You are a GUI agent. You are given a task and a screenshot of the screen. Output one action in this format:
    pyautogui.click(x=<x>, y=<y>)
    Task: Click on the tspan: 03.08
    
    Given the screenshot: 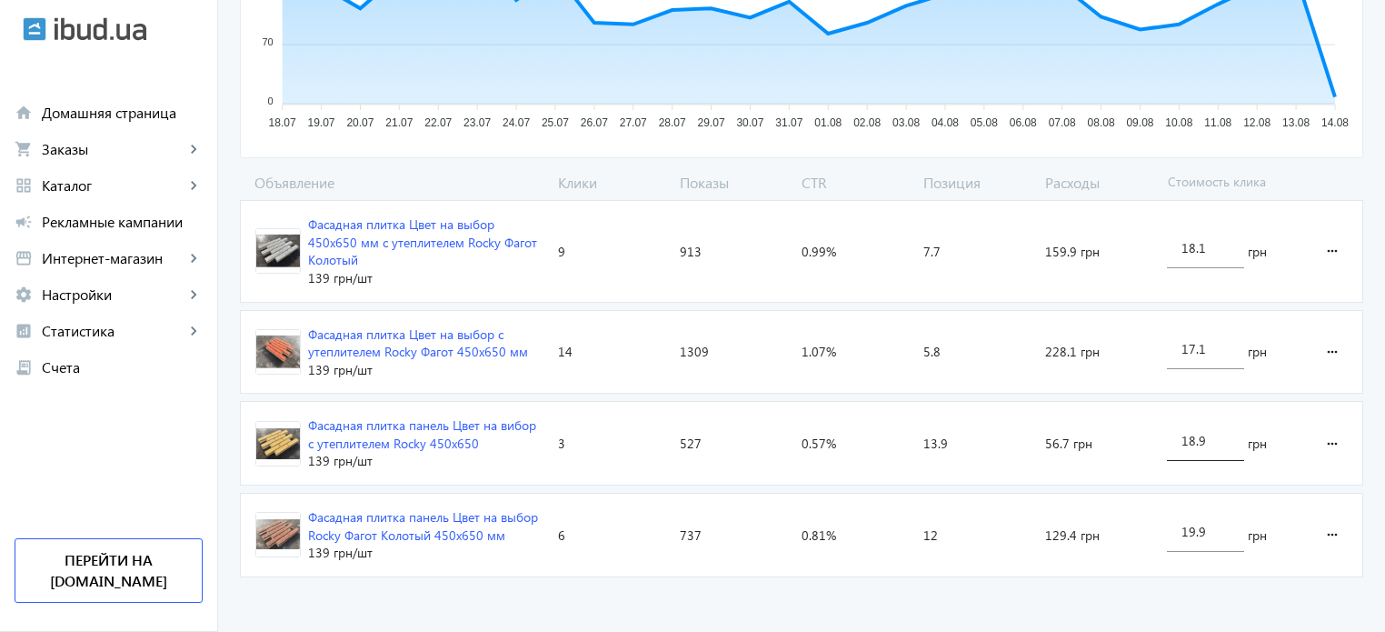 What is the action you would take?
    pyautogui.click(x=906, y=123)
    